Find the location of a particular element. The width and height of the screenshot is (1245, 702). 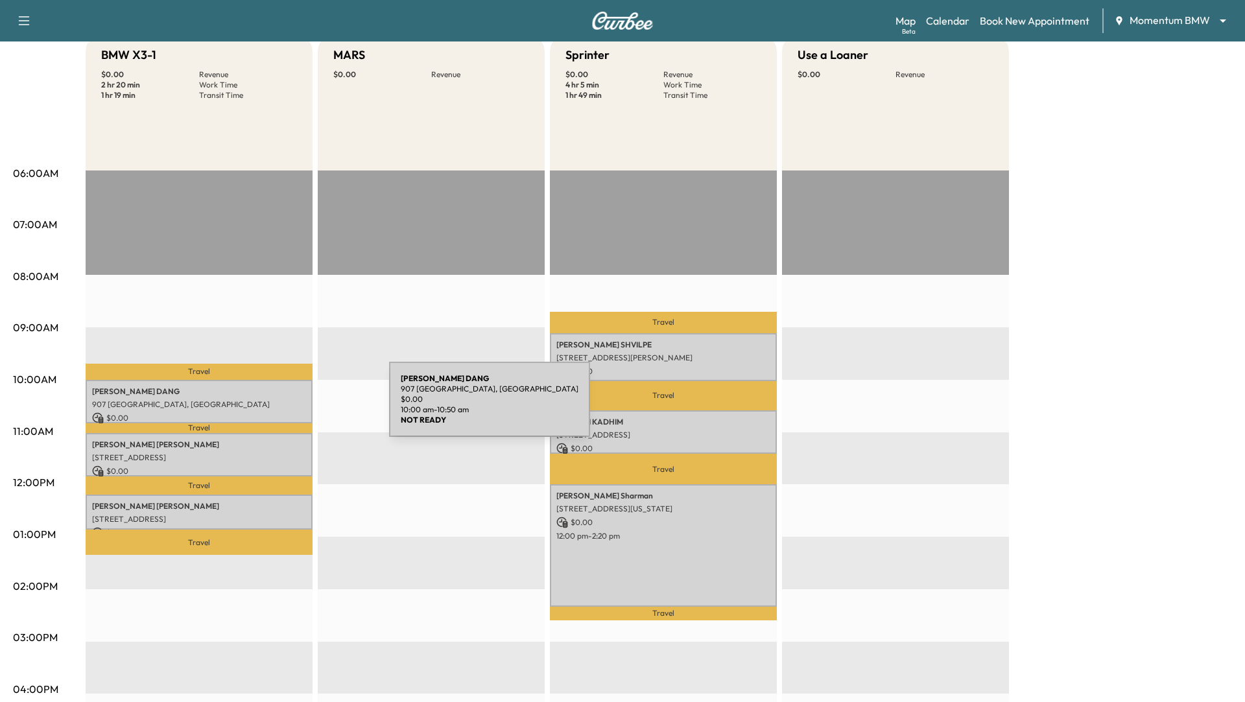

p: 1 hr 19 min is located at coordinates (150, 95).